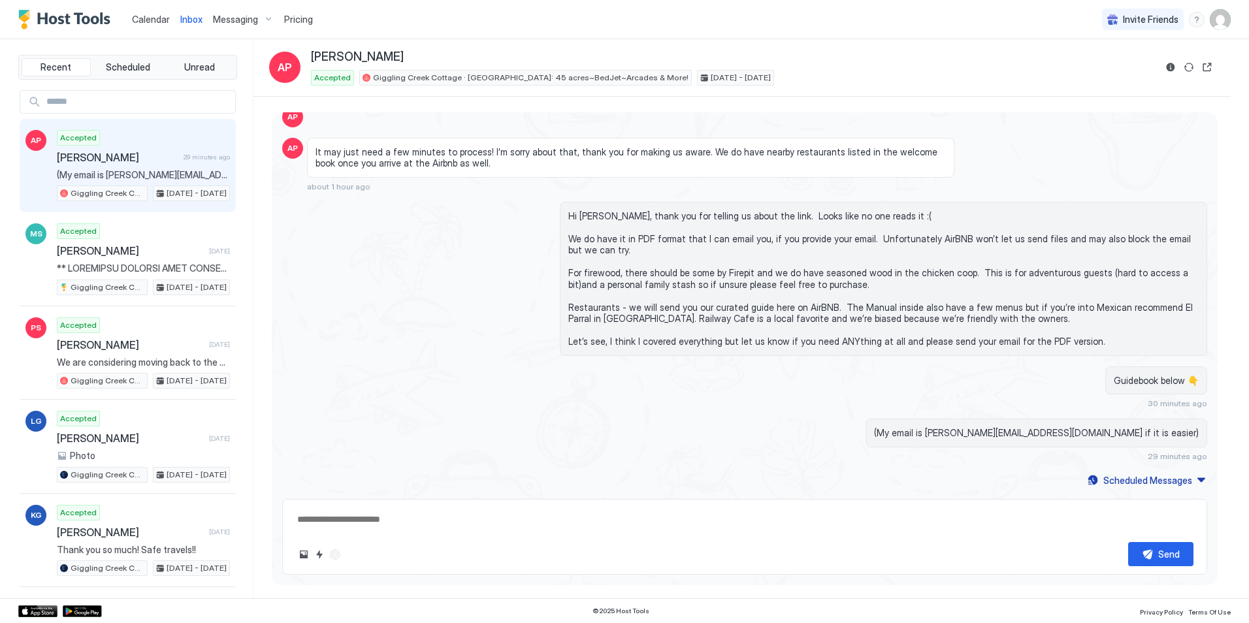  What do you see at coordinates (143, 362) in the screenshot?
I see `span: We are considering moving back to the area and have the opportunity to look at several homes. we ...` at bounding box center [143, 362].